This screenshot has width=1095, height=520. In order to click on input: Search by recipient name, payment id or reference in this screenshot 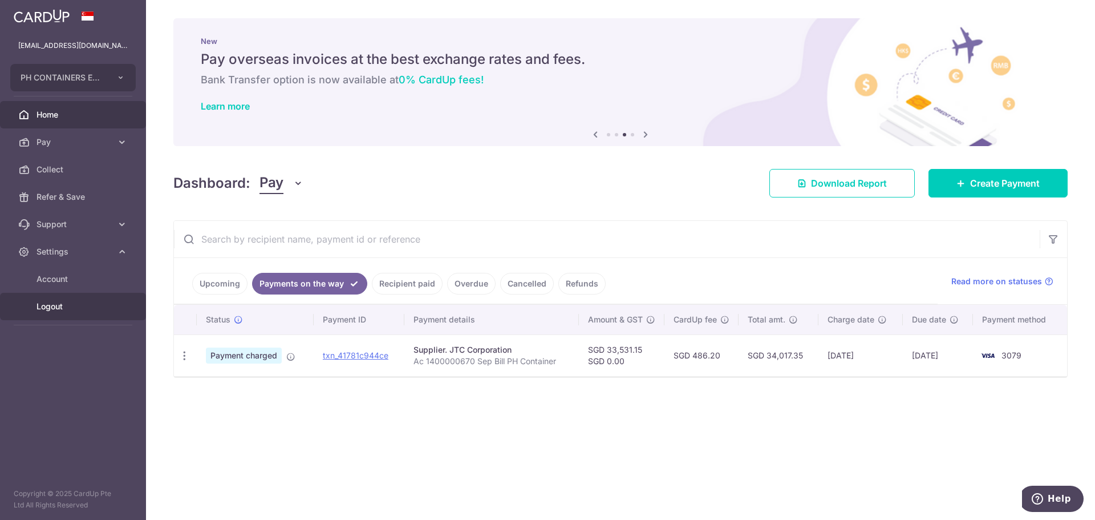, I will do `click(607, 239)`.